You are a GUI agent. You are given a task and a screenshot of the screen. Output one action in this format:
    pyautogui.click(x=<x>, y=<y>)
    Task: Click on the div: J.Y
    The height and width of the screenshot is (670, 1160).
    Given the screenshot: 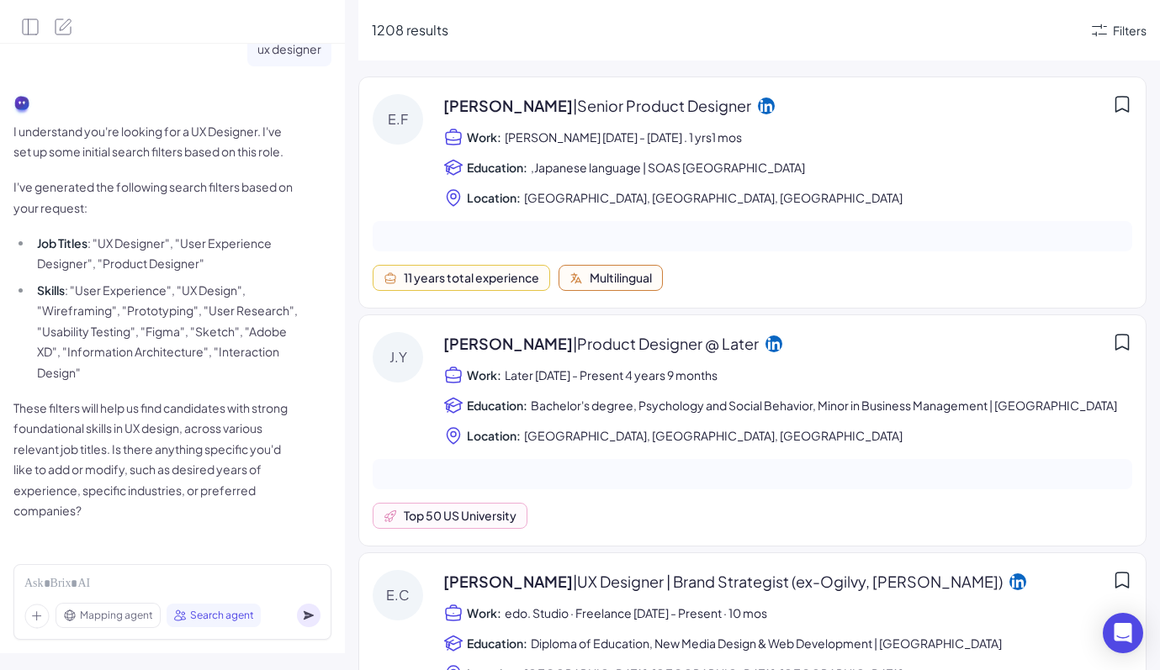 What is the action you would take?
    pyautogui.click(x=398, y=357)
    